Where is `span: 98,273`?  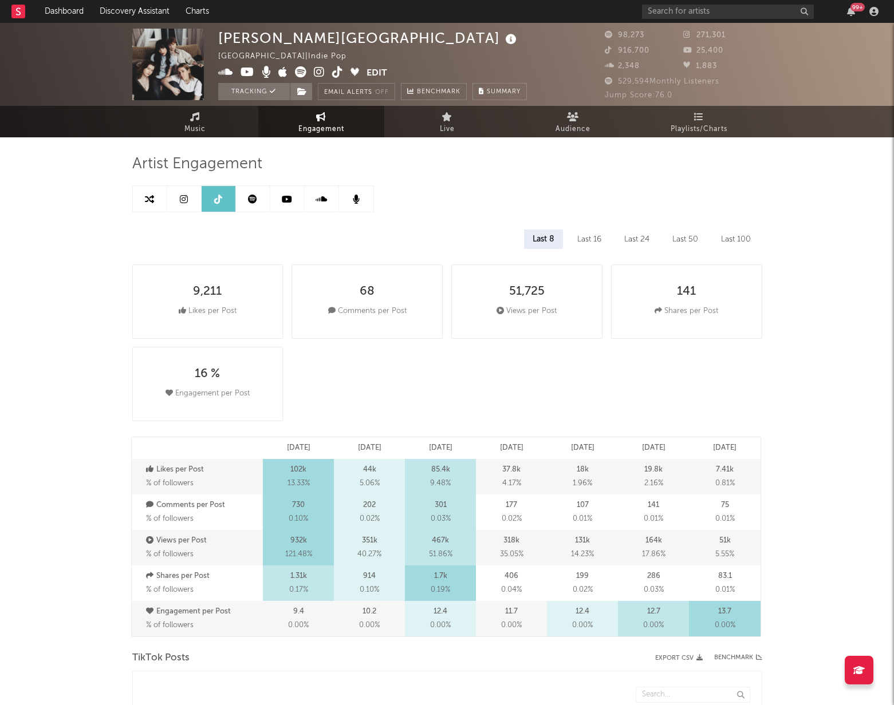
span: 98,273 is located at coordinates (624, 35).